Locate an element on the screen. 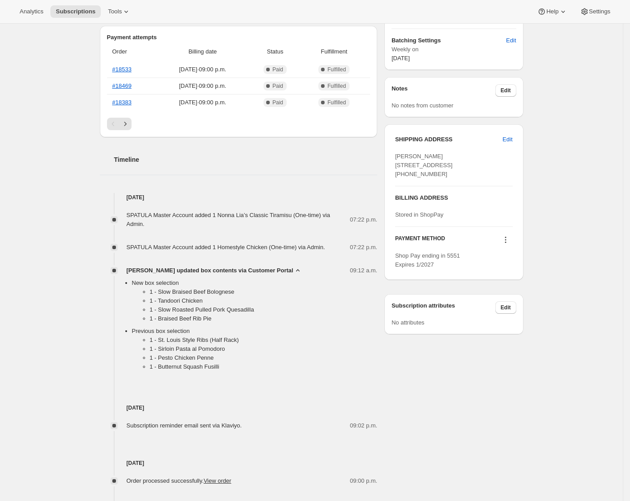 The width and height of the screenshot is (630, 501). li: 1 - Butternut Squash Fusilli is located at coordinates (264, 367).